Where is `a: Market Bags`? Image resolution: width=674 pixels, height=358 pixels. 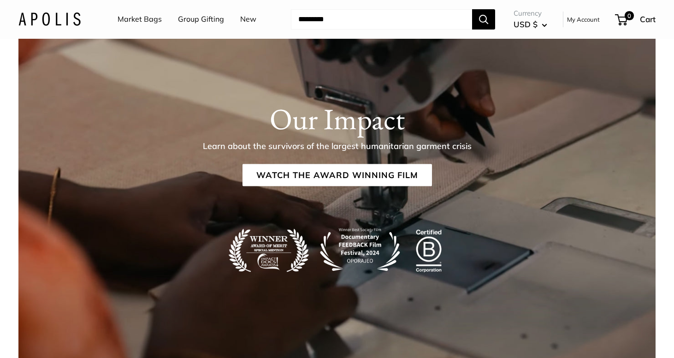
a: Market Bags is located at coordinates (140, 19).